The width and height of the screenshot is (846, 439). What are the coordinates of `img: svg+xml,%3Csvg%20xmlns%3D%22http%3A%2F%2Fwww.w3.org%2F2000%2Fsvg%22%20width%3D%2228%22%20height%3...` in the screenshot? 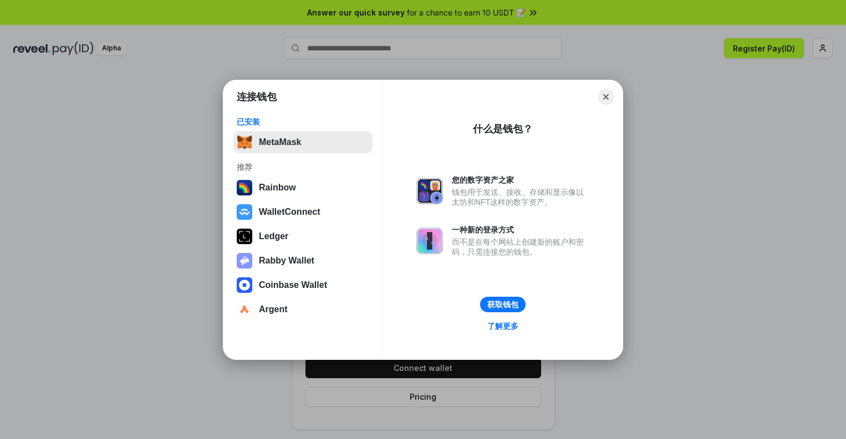 It's located at (244, 237).